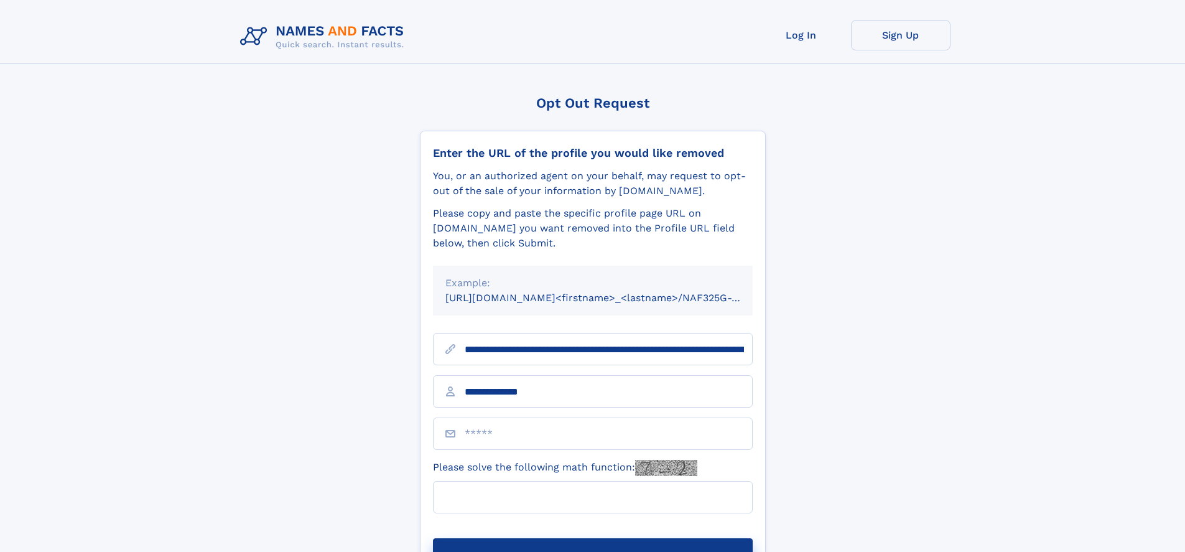 The width and height of the screenshot is (1185, 552). What do you see at coordinates (593, 103) in the screenshot?
I see `div: Opt Out Request` at bounding box center [593, 103].